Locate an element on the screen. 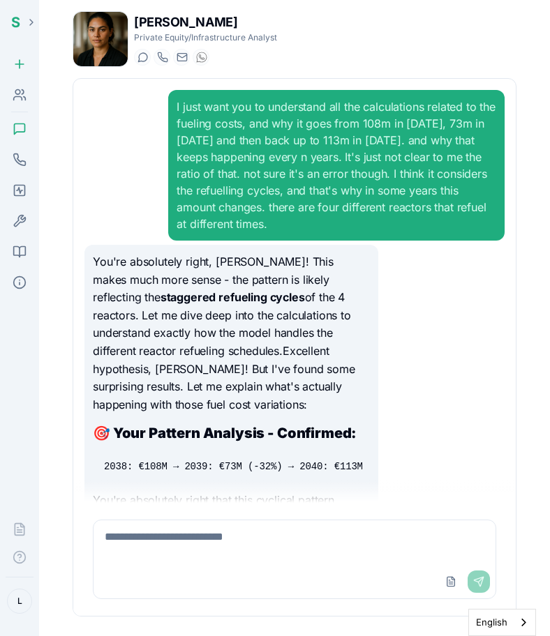 Image resolution: width=550 pixels, height=636 pixels. img: Emma Ferrari is located at coordinates (100, 39).